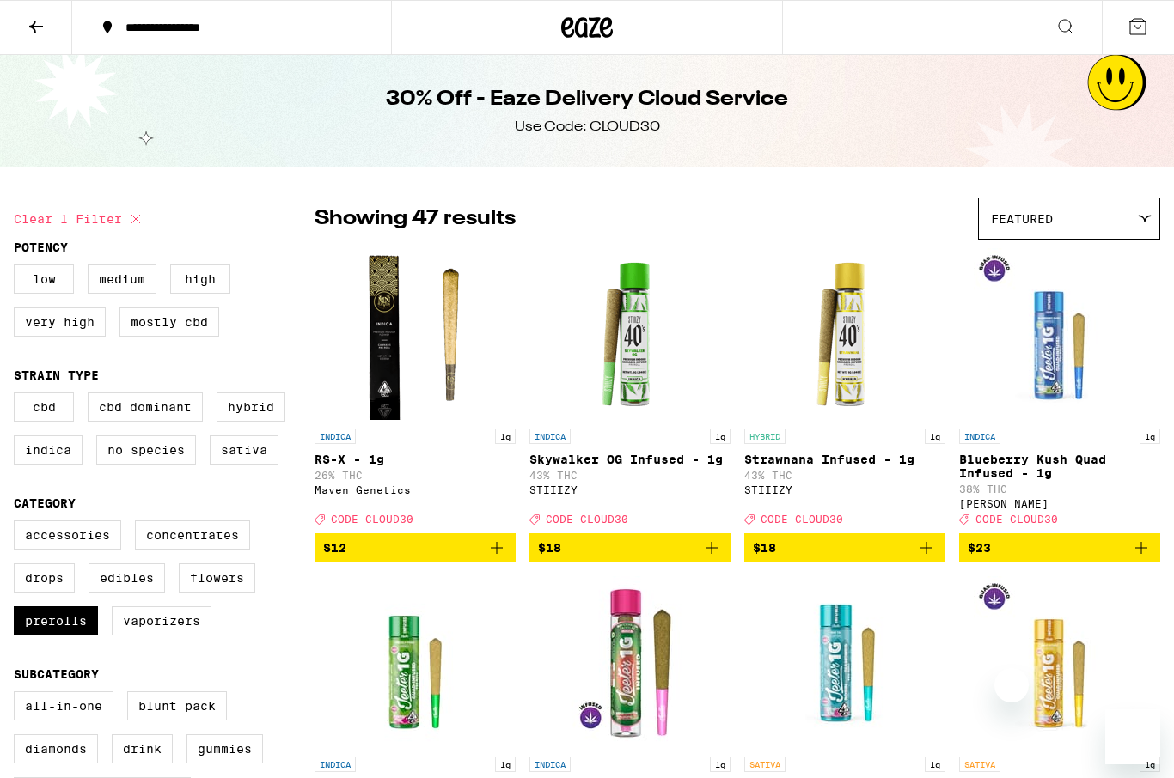 The width and height of the screenshot is (1174, 778). What do you see at coordinates (630, 334) in the screenshot?
I see `img: STIIIZY - Skywalker OG Infused - 1g` at bounding box center [630, 334].